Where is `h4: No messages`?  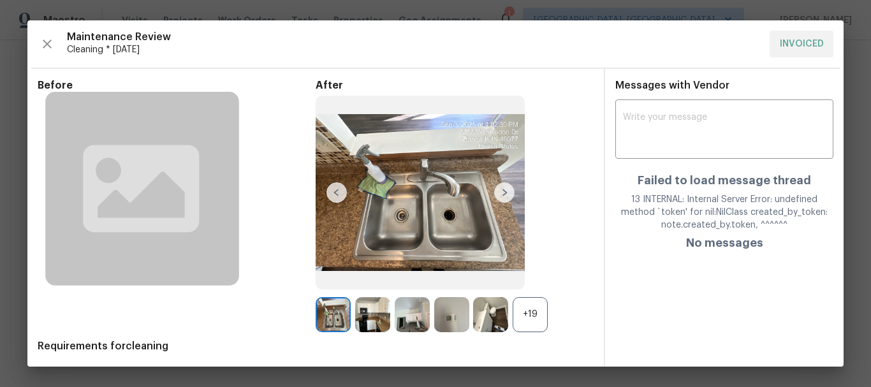
h4: No messages is located at coordinates (724, 243).